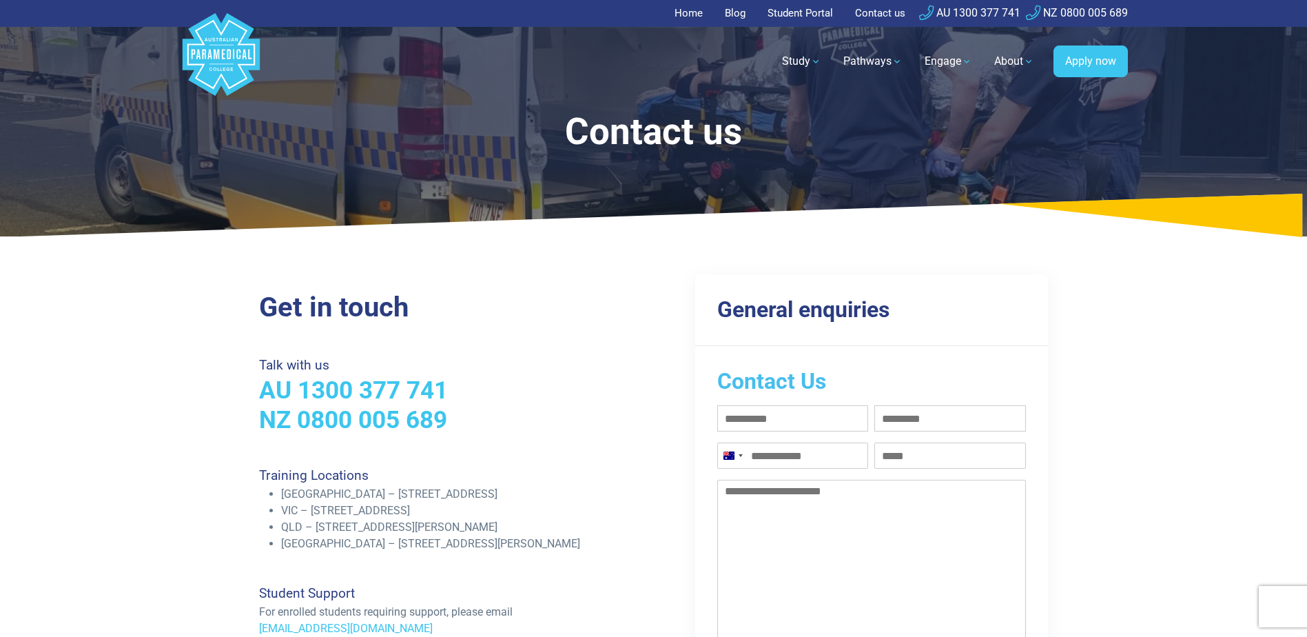 The width and height of the screenshot is (1307, 637). I want to click on h2: Get in touch, so click(452, 307).